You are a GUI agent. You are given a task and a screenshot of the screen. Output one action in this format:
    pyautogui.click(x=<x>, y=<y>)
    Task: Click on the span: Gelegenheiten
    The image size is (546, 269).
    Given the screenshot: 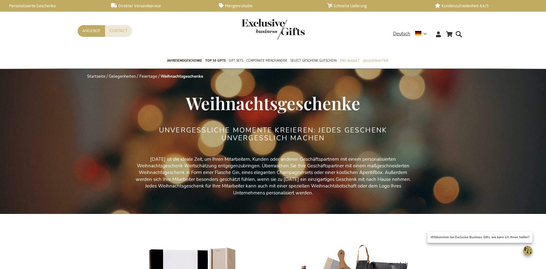 What is the action you would take?
    pyautogui.click(x=375, y=61)
    